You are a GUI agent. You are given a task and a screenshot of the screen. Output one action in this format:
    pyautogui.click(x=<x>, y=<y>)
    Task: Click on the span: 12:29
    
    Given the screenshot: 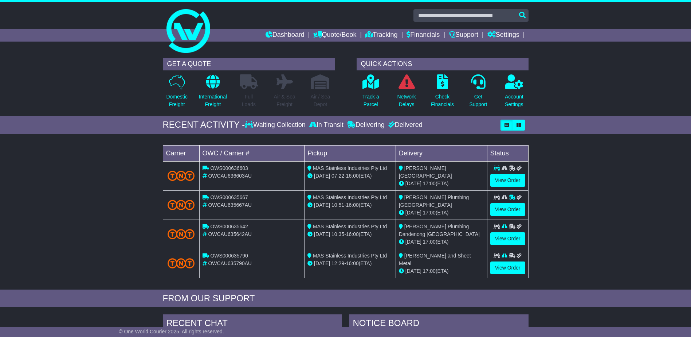 What is the action you would take?
    pyautogui.click(x=338, y=263)
    